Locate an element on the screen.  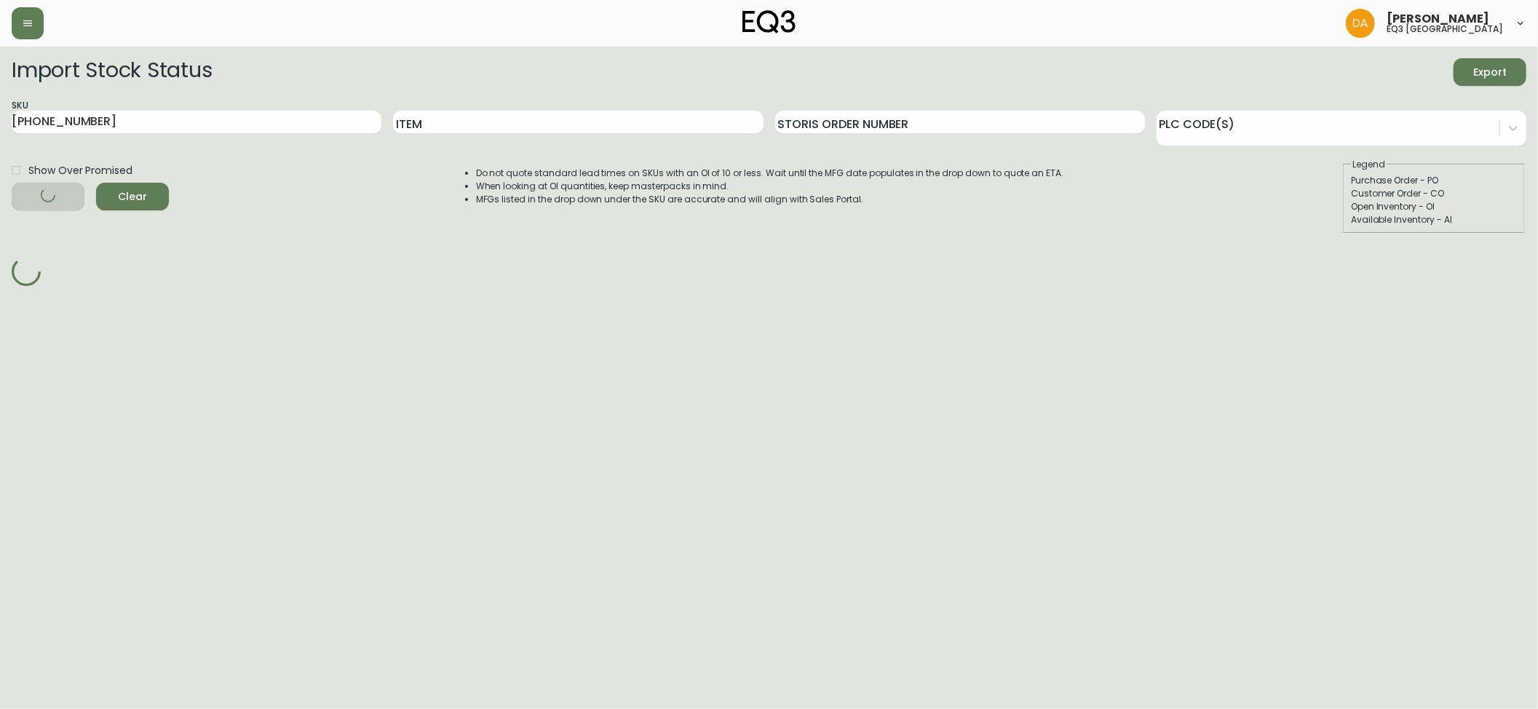
button: Export is located at coordinates (1490, 72).